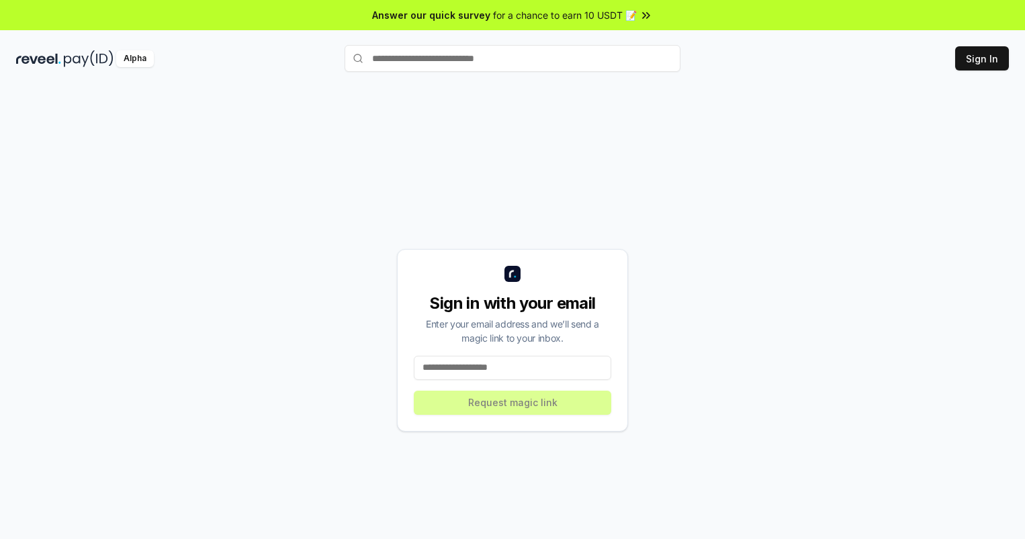  Describe the element at coordinates (135, 58) in the screenshot. I see `div: Alpha` at that location.